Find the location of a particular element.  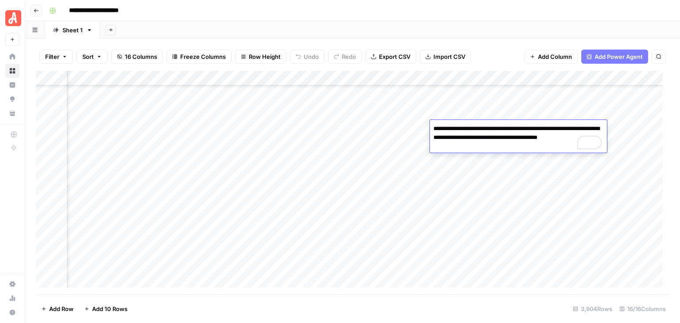

div: 3,904 Rows is located at coordinates (593, 309).